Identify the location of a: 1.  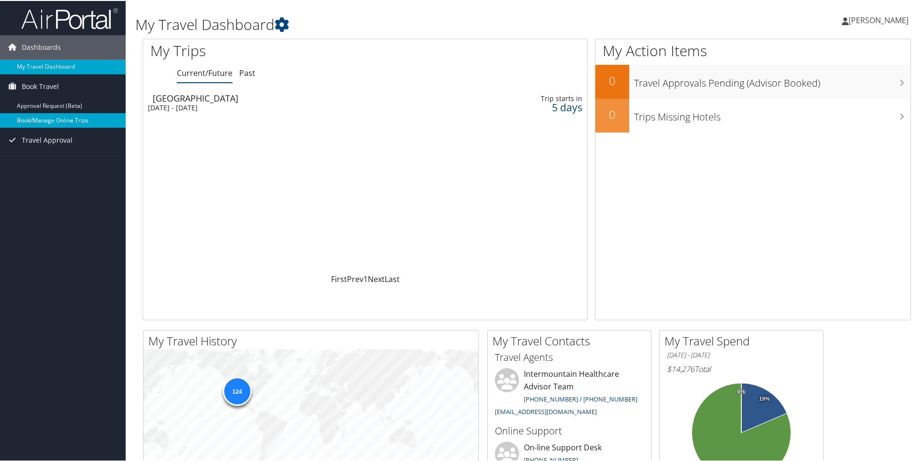
(365, 278).